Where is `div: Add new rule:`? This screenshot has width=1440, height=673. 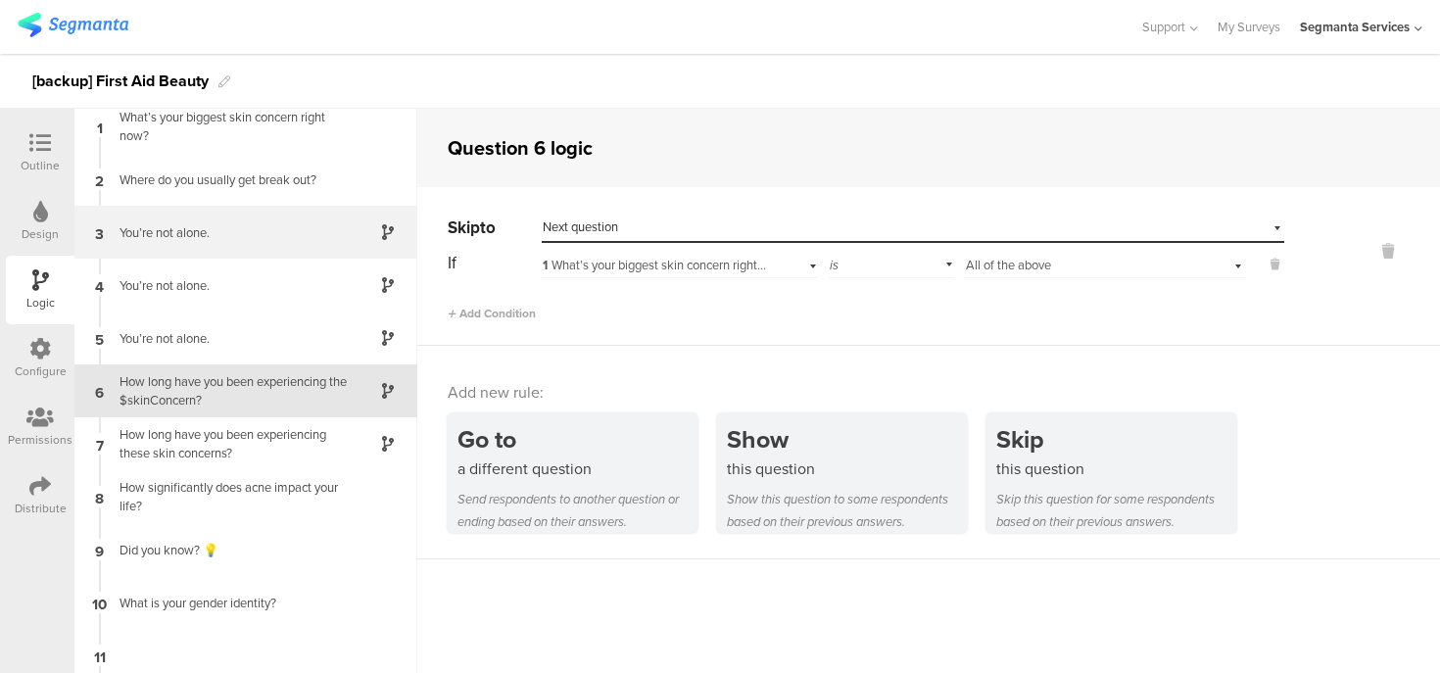 div: Add new rule: is located at coordinates (930, 392).